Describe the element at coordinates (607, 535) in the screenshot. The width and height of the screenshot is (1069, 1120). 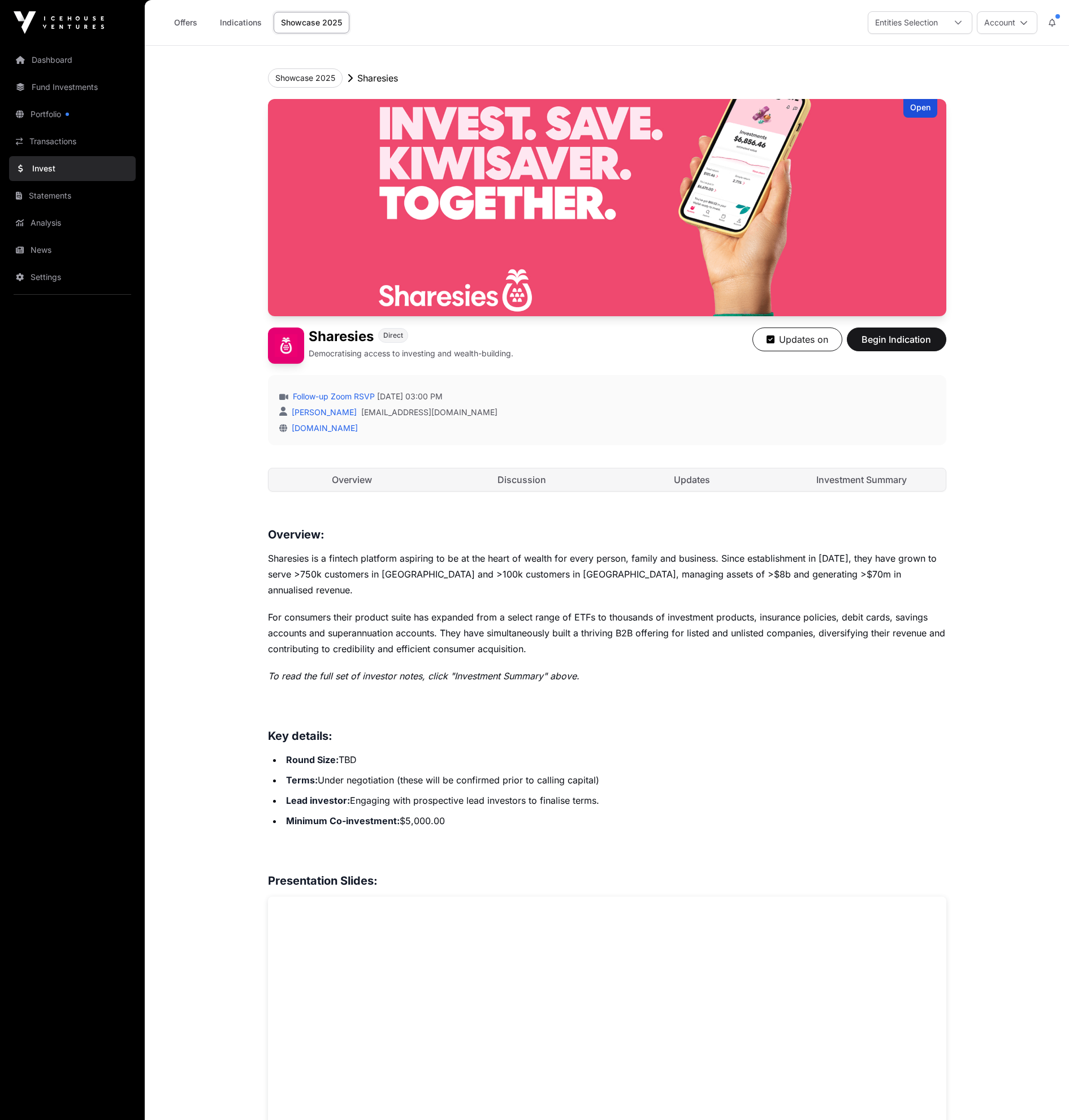
I see `h3: Overview:` at that location.